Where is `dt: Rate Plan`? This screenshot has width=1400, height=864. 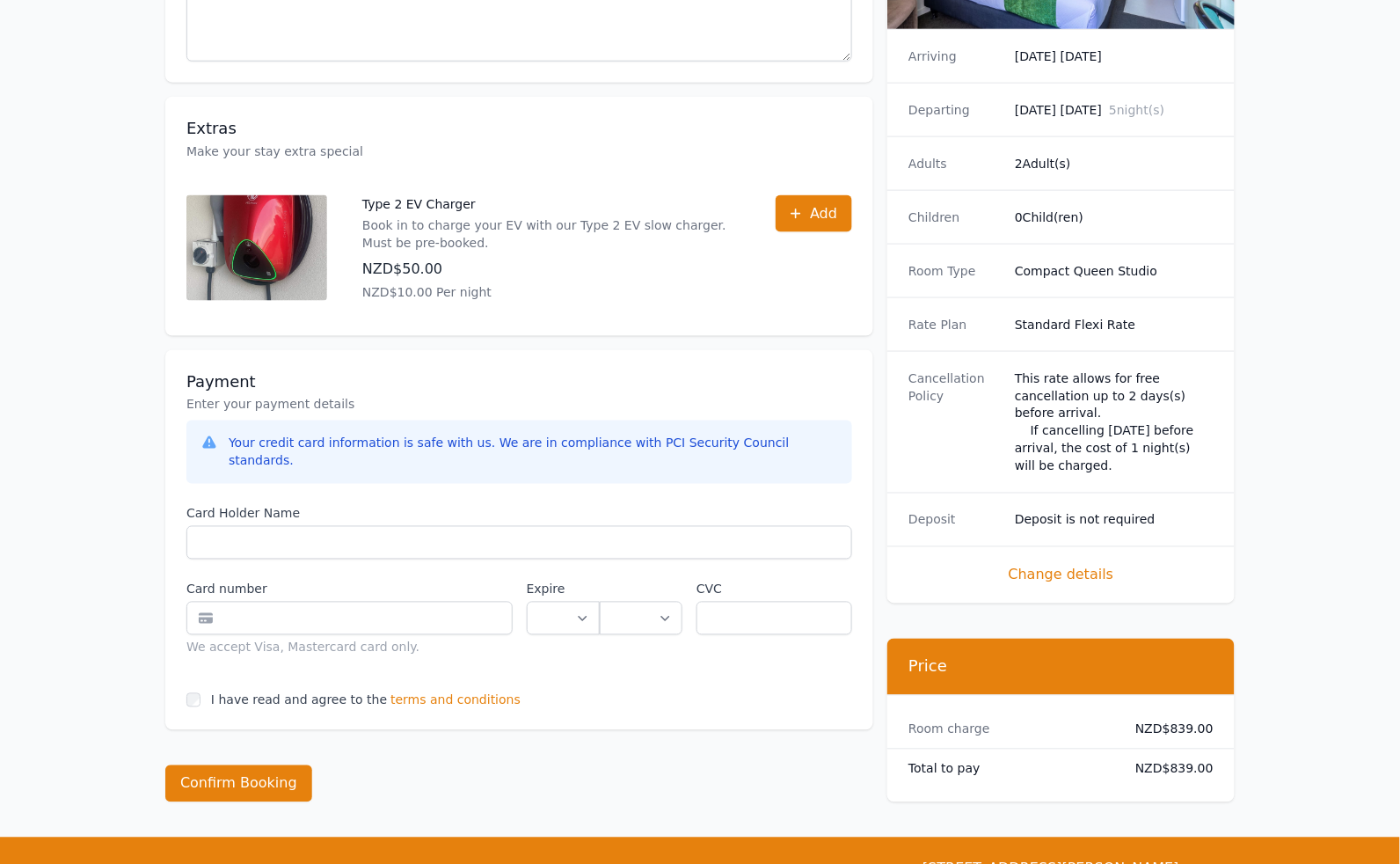
dt: Rate Plan is located at coordinates (955, 325).